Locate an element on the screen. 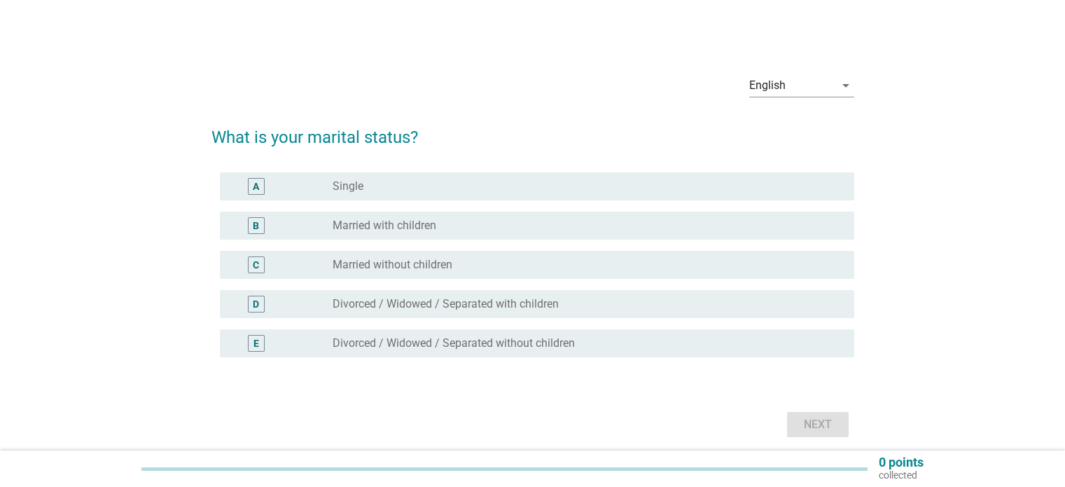  label: Divorced / Widowed / Separated without children is located at coordinates (454, 343).